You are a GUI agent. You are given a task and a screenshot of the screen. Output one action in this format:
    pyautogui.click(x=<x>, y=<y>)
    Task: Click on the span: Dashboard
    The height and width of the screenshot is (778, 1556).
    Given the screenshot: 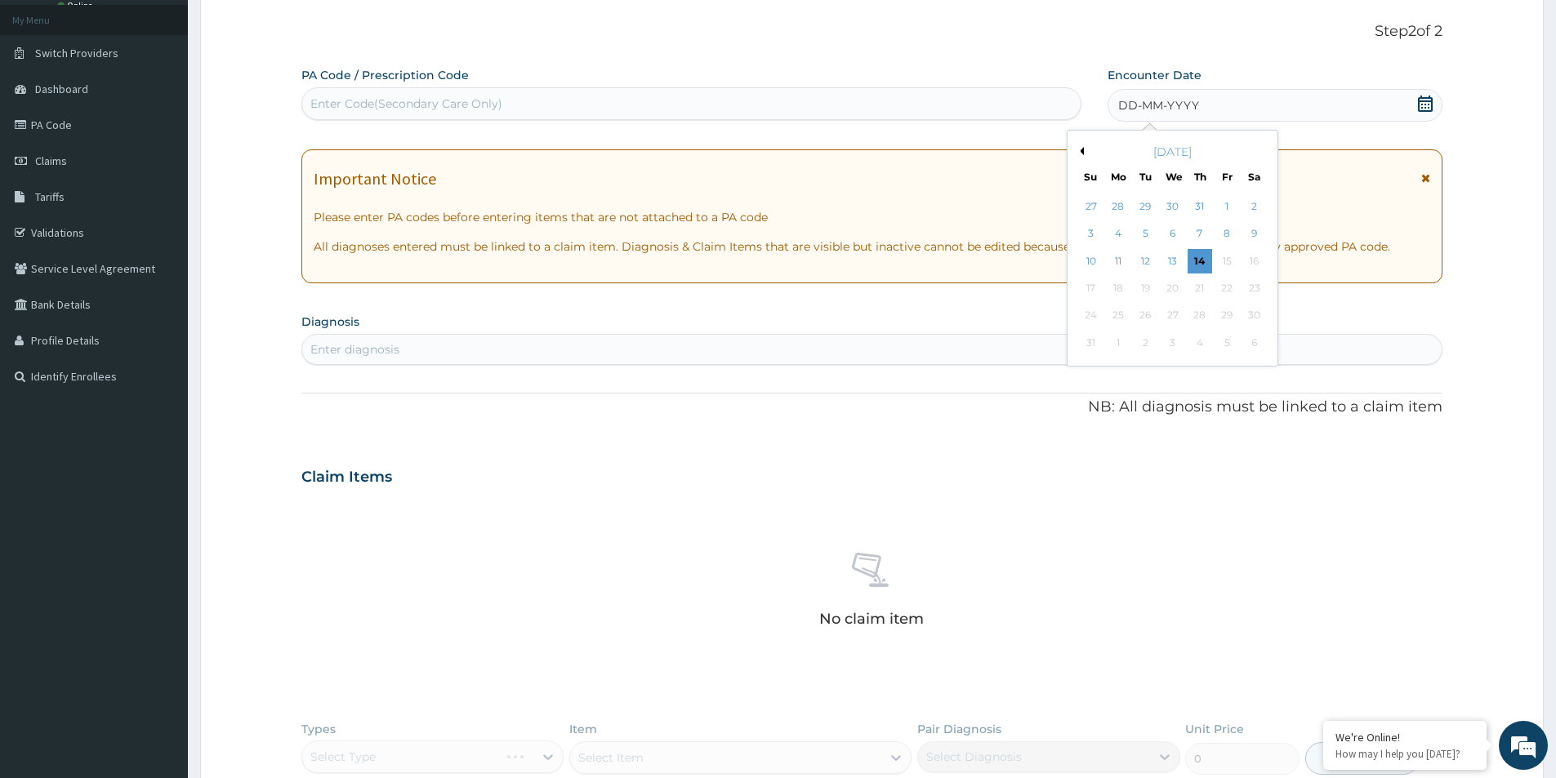 What is the action you would take?
    pyautogui.click(x=61, y=89)
    